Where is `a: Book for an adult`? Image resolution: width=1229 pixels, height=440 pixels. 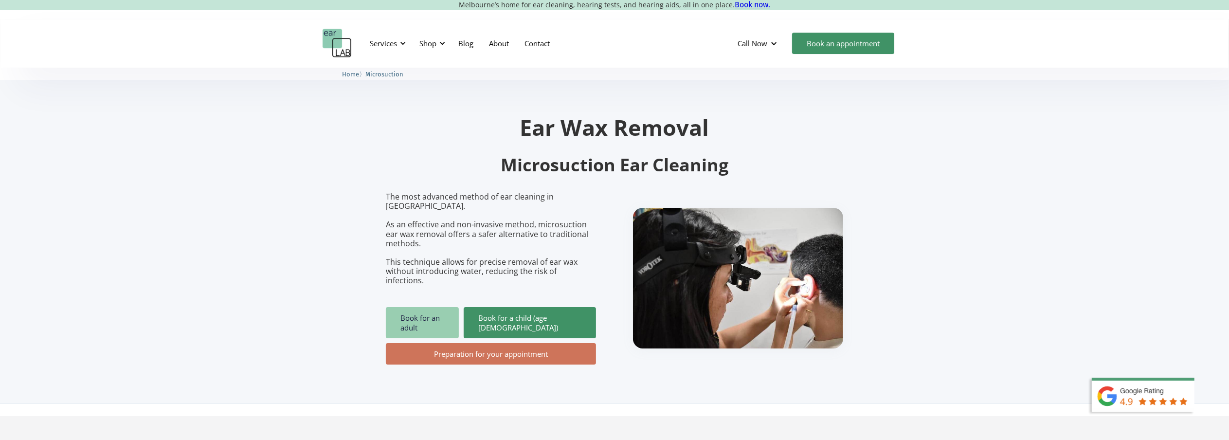
a: Book for an adult is located at coordinates (422, 323).